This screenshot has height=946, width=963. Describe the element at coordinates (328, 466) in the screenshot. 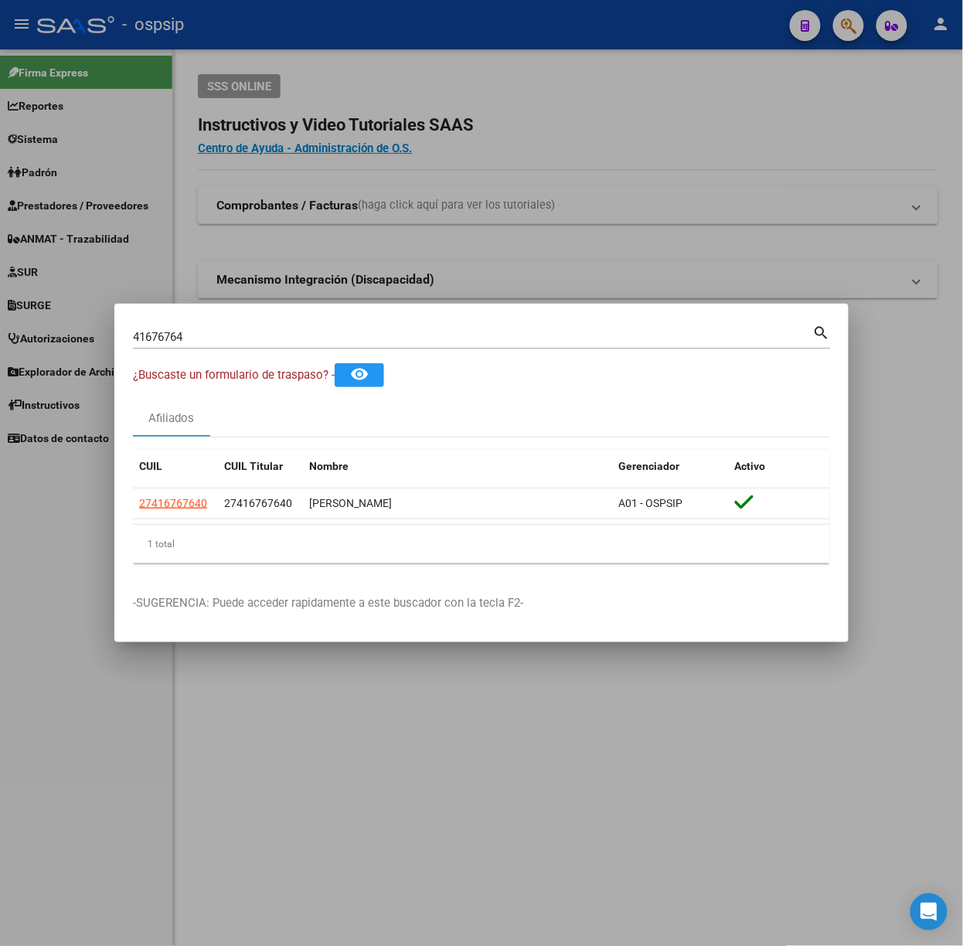

I see `span: Nombre` at that location.